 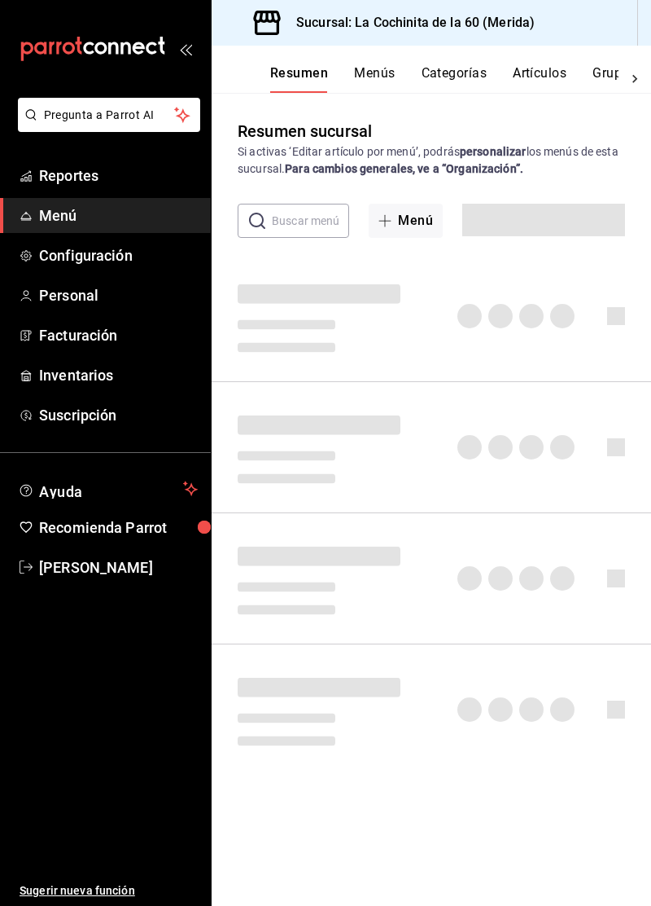 I want to click on span: Inventarios, so click(x=118, y=375).